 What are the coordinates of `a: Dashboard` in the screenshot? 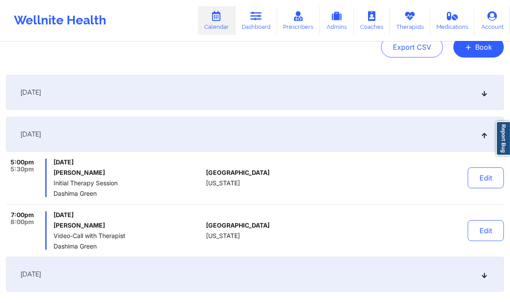 It's located at (256, 20).